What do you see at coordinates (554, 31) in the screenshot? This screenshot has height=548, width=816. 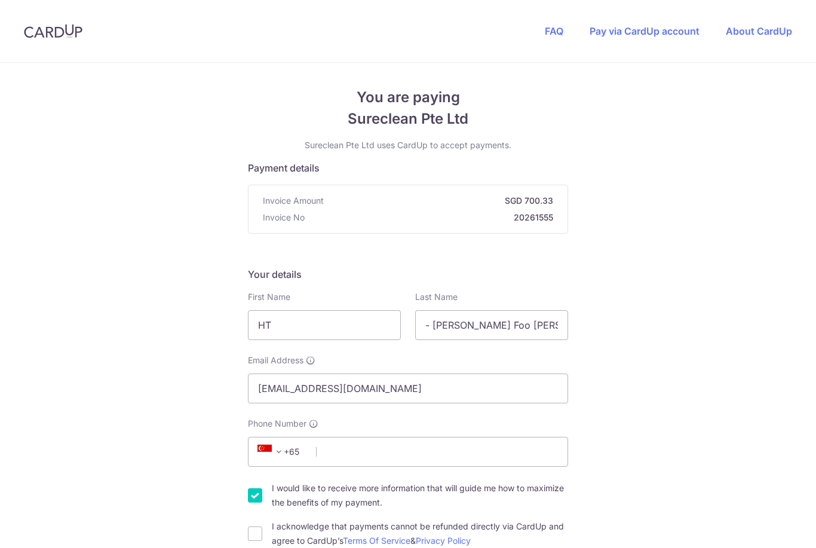 I see `a: FAQ` at bounding box center [554, 31].